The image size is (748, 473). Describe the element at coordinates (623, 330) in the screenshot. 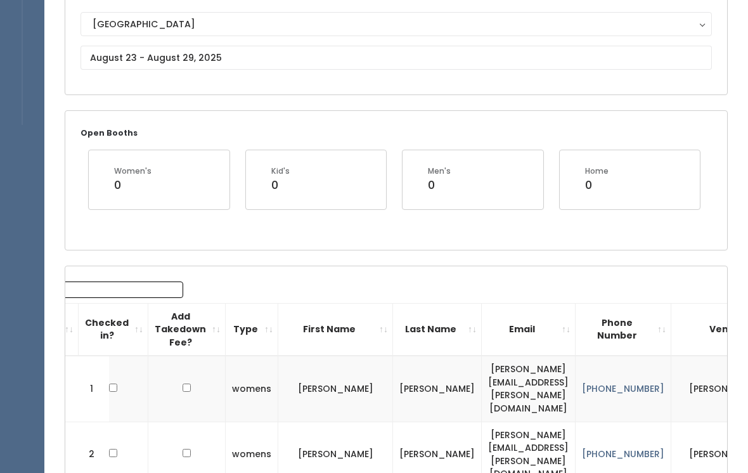

I see `th: Phone Number: activate to sort column ascending` at that location.